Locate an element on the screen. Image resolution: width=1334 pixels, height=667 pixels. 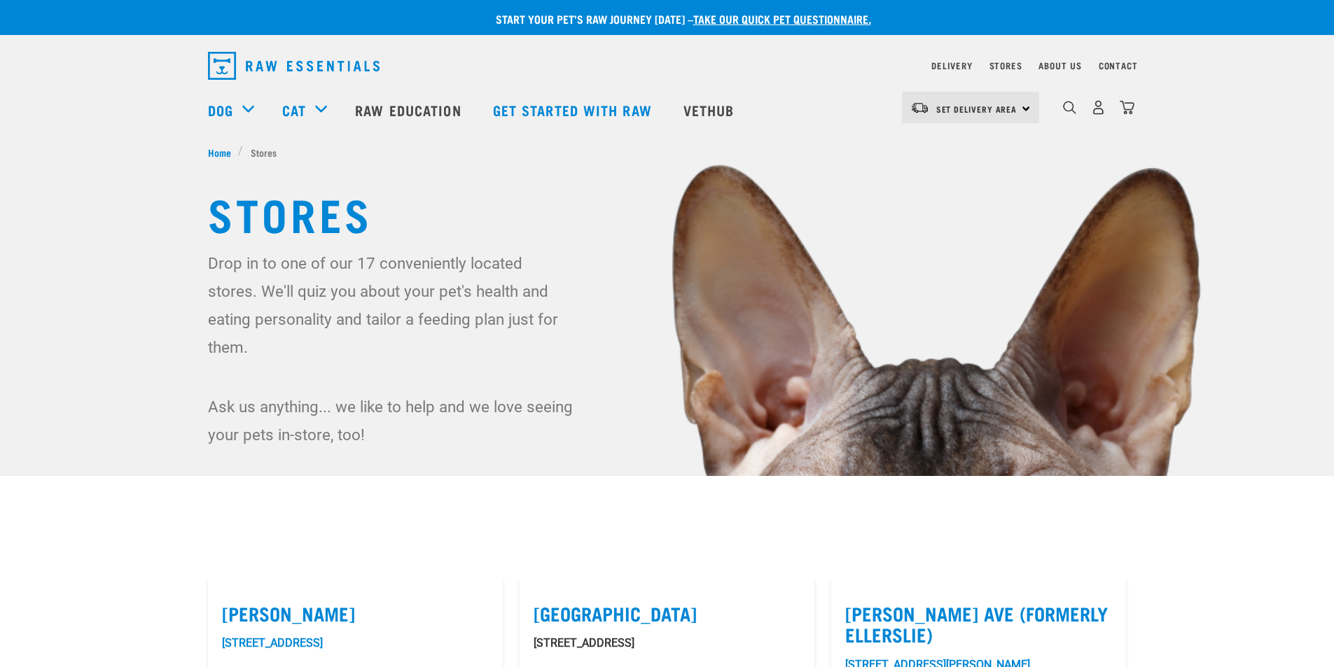
a: Stores is located at coordinates (1006, 65).